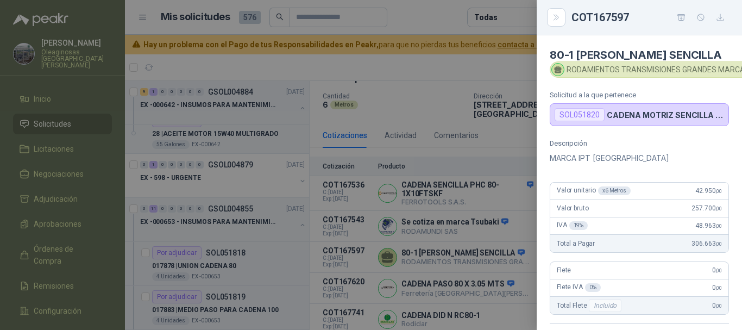 This screenshot has height=330, width=742. Describe the element at coordinates (707, 208) in the screenshot. I see `span: 257.700` at that location.